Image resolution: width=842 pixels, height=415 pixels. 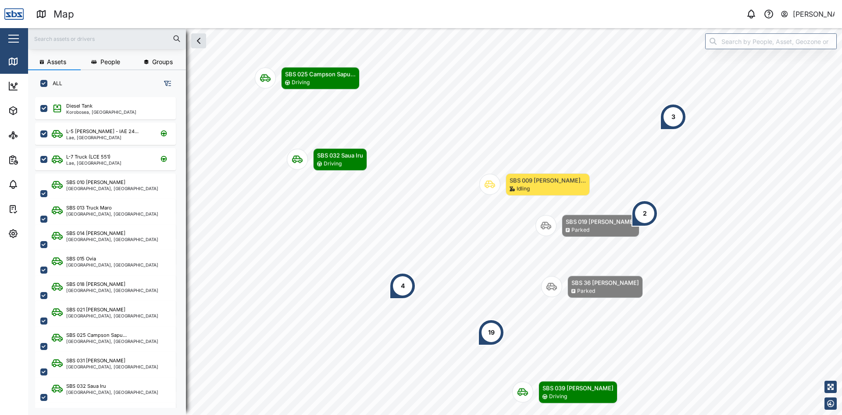 What do you see at coordinates (110, 250) in the screenshot?
I see `div: grid` at bounding box center [110, 250].